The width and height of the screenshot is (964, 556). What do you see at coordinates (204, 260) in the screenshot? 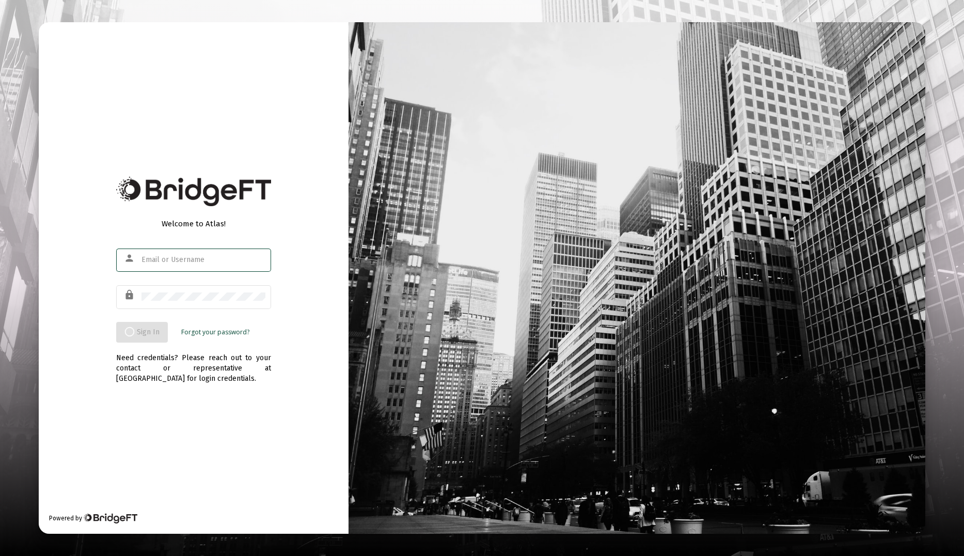
I see `input: Email or Username` at bounding box center [204, 260].